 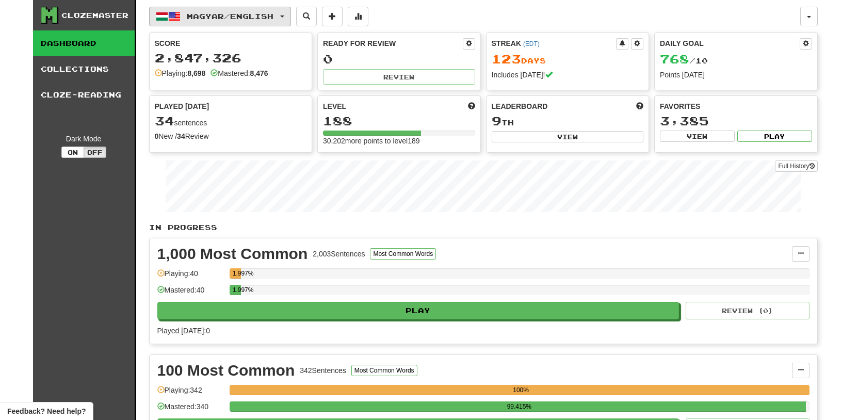 What do you see at coordinates (392, 43) in the screenshot?
I see `div: Ready for Review` at bounding box center [392, 43].